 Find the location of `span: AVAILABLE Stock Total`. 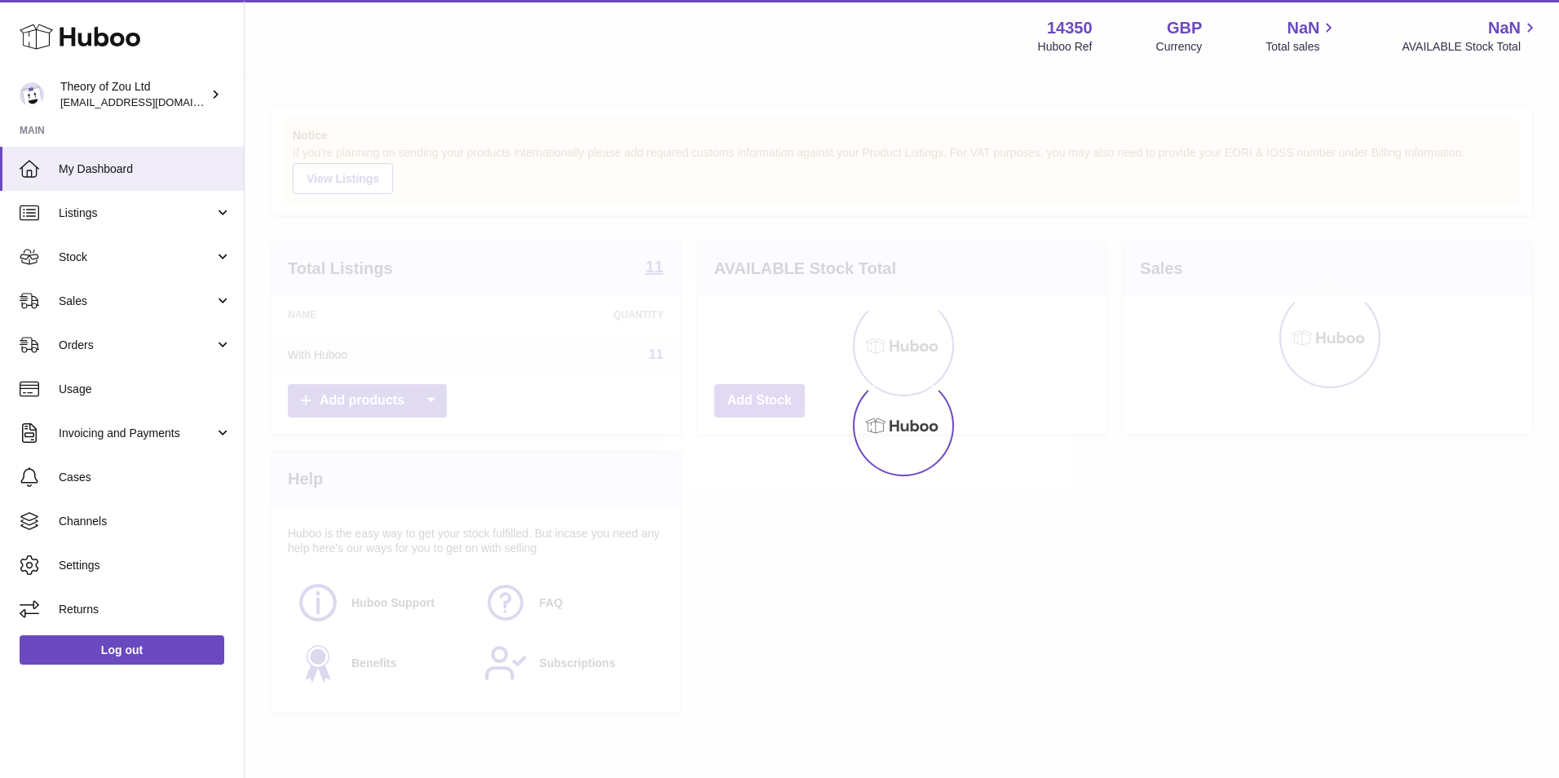

span: AVAILABLE Stock Total is located at coordinates (1470, 46).